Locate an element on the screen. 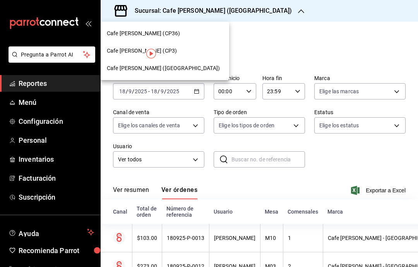 The height and width of the screenshot is (267, 418). img: Tooltip marker is located at coordinates (151, 53).